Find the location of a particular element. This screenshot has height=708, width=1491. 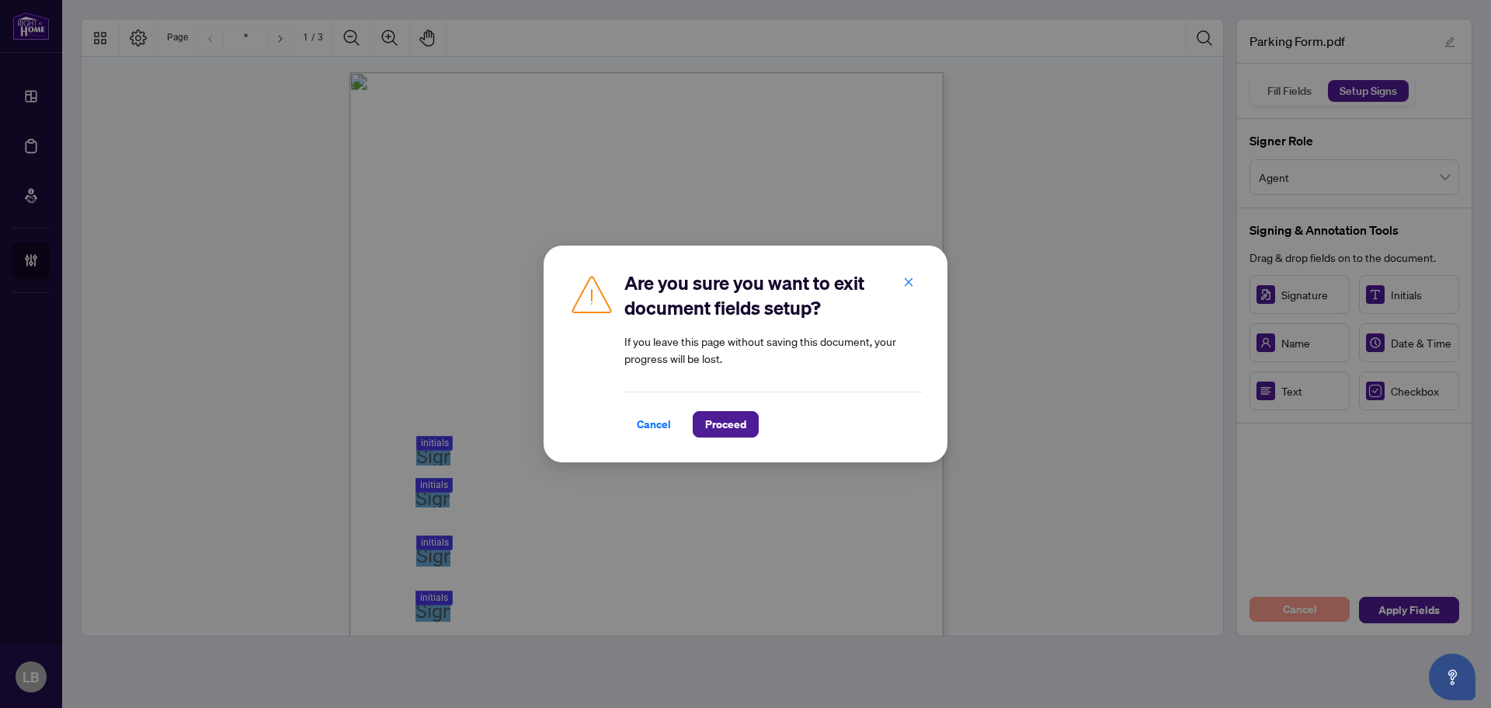

article: If you leave this page without saving this document, your progress will be lost. is located at coordinates (774, 350).